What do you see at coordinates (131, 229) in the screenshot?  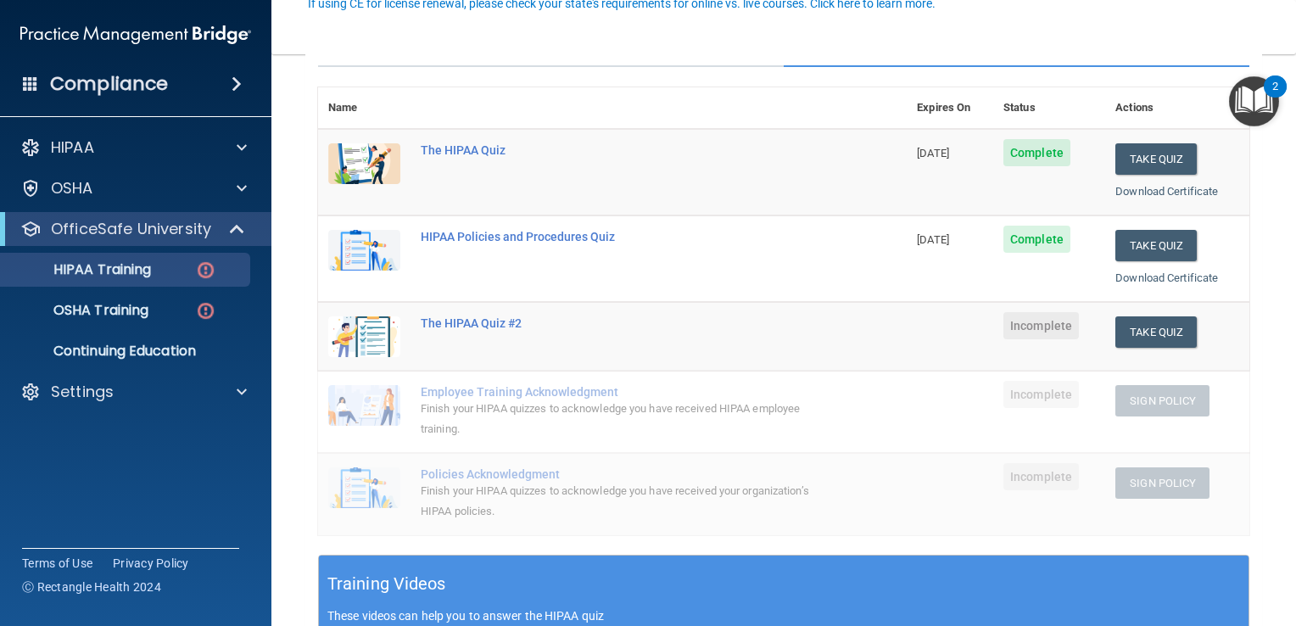 I see `p: OfficeSafe University` at bounding box center [131, 229].